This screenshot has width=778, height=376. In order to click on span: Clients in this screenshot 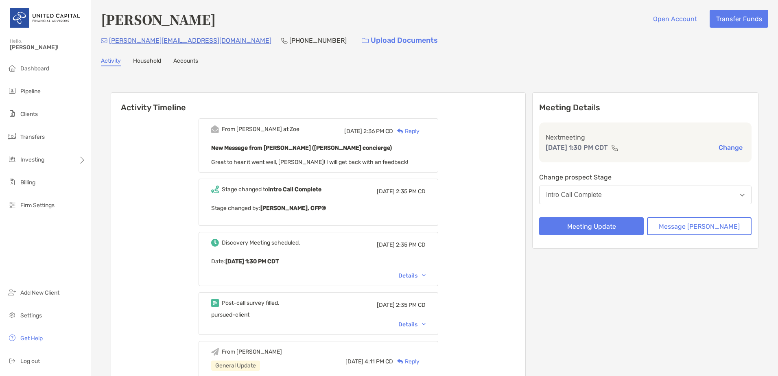, I will do `click(29, 114)`.